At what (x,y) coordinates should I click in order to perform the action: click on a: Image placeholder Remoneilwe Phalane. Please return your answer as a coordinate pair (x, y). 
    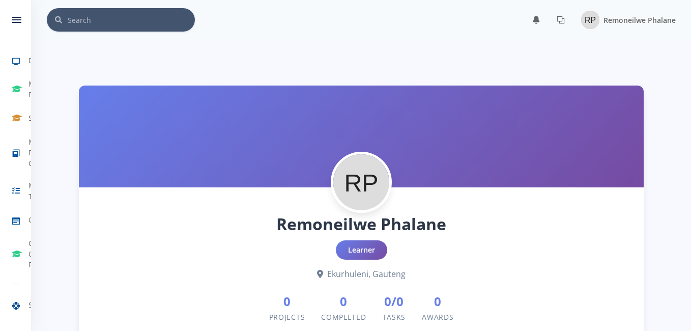
    Looking at the image, I should click on (624, 20).